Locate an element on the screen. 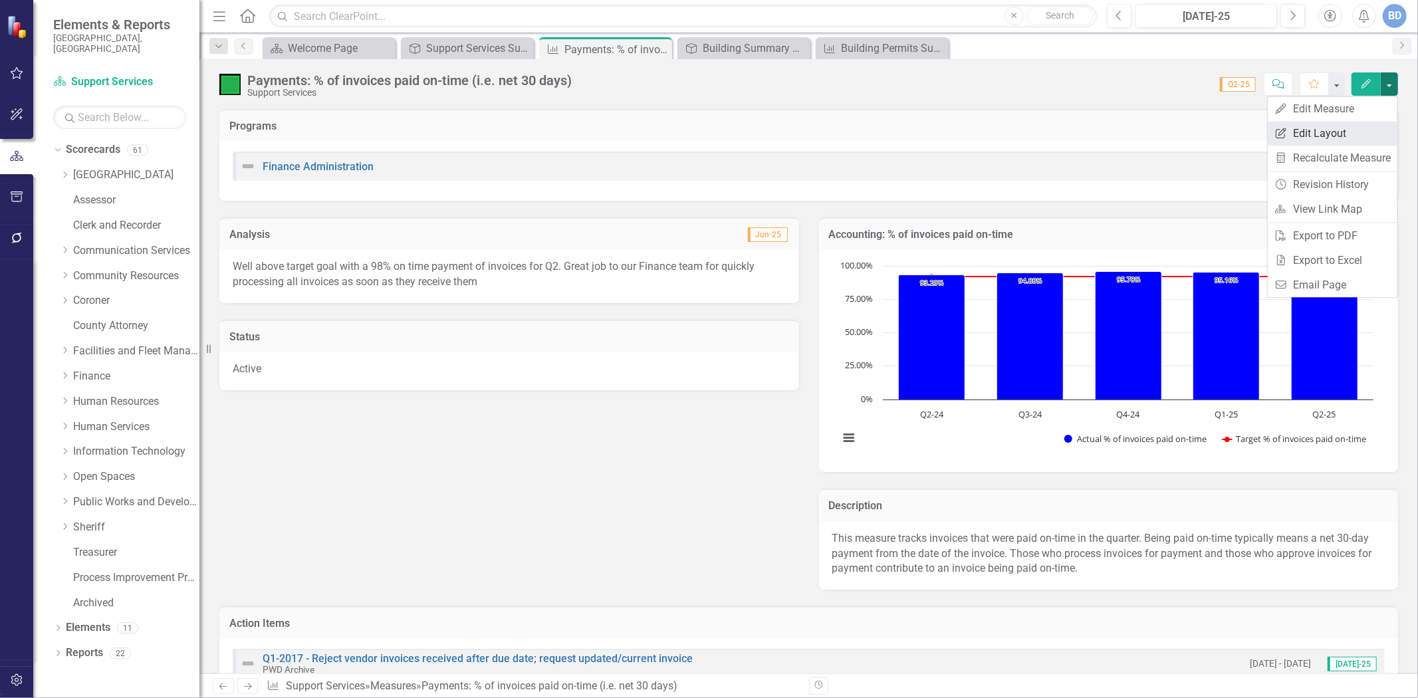 This screenshot has width=1418, height=698. text: 93.29% is located at coordinates (932, 283).